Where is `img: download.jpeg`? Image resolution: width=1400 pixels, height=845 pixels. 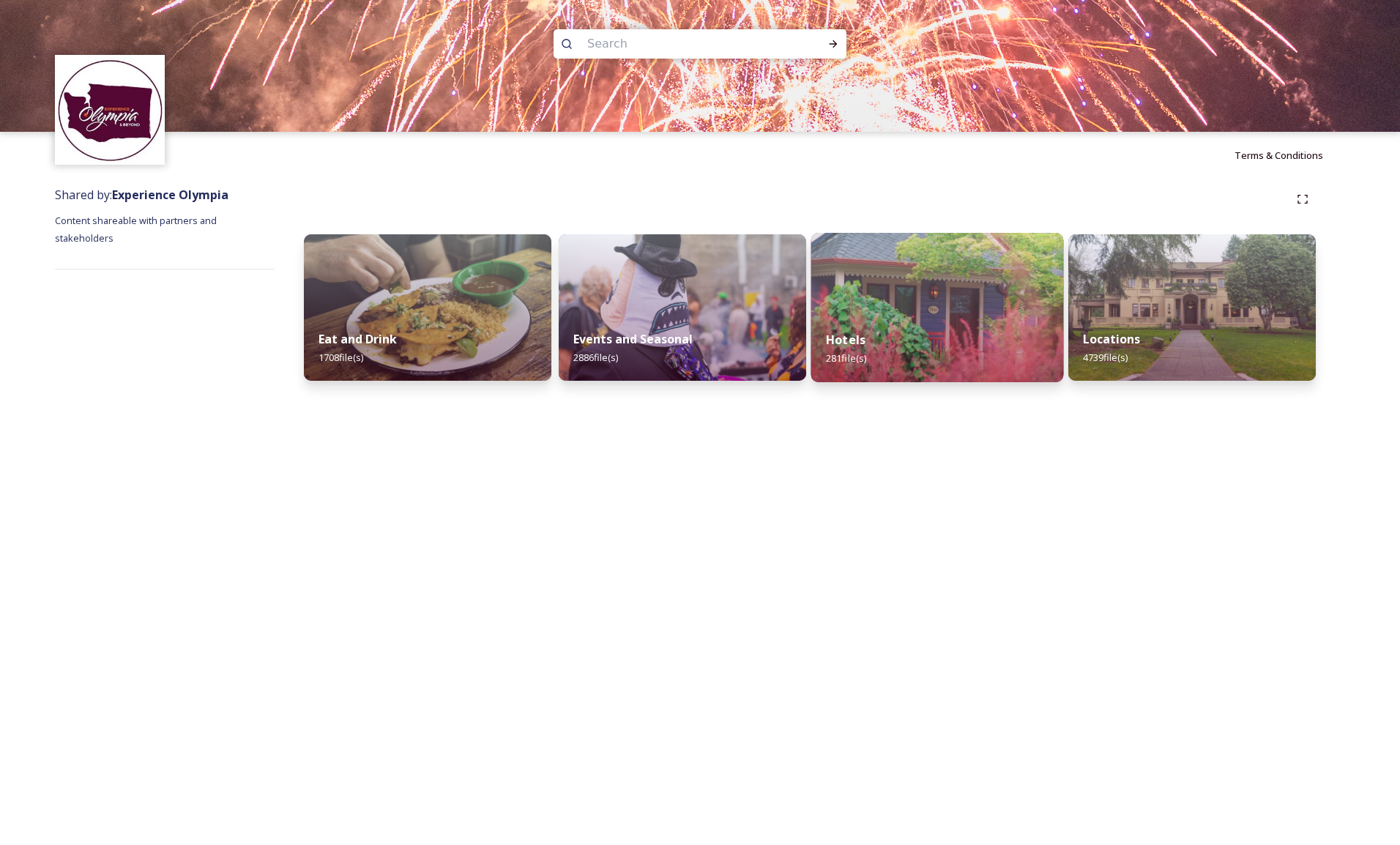 img: download.jpeg is located at coordinates (110, 110).